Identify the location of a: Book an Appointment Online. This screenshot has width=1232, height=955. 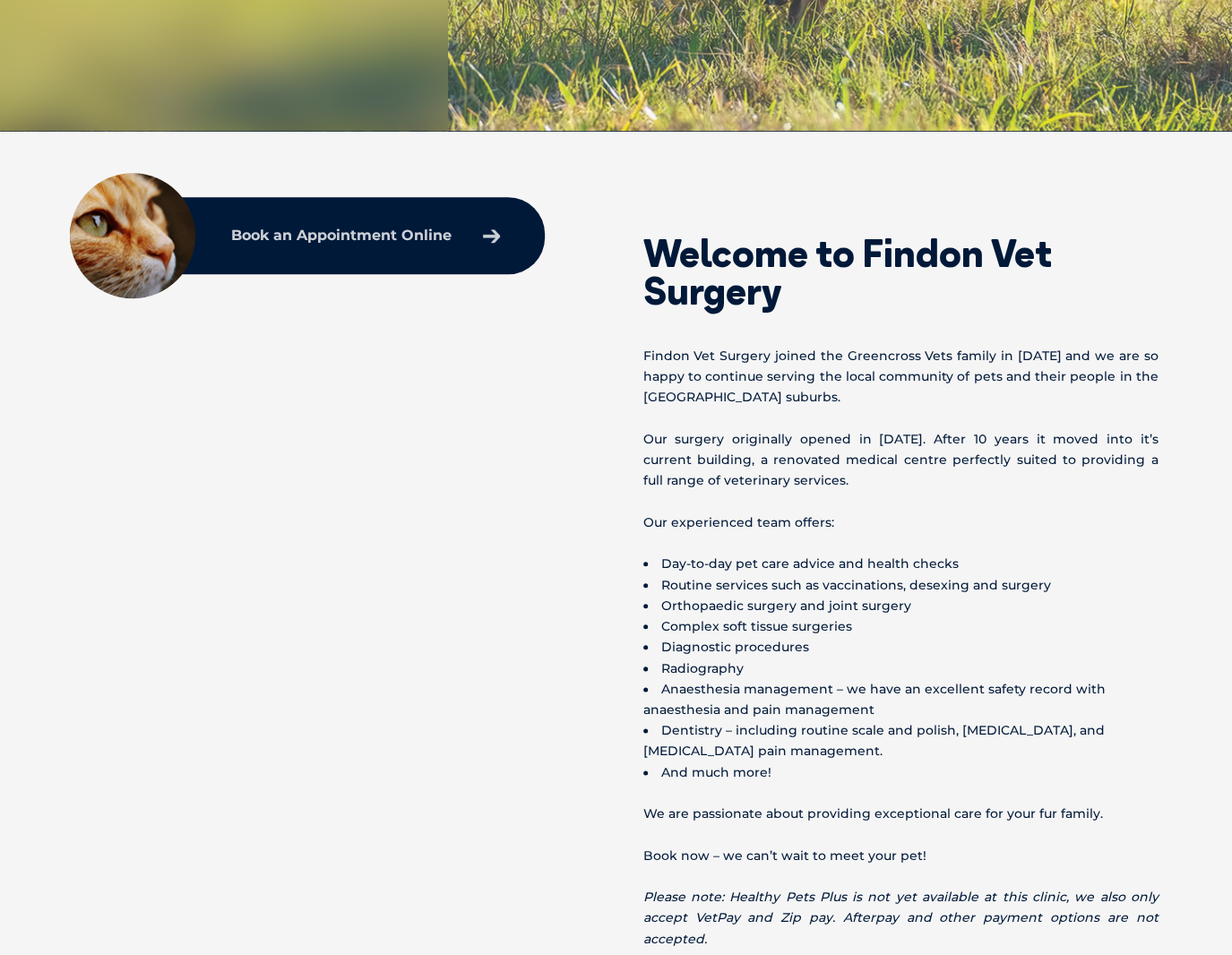
(365, 236).